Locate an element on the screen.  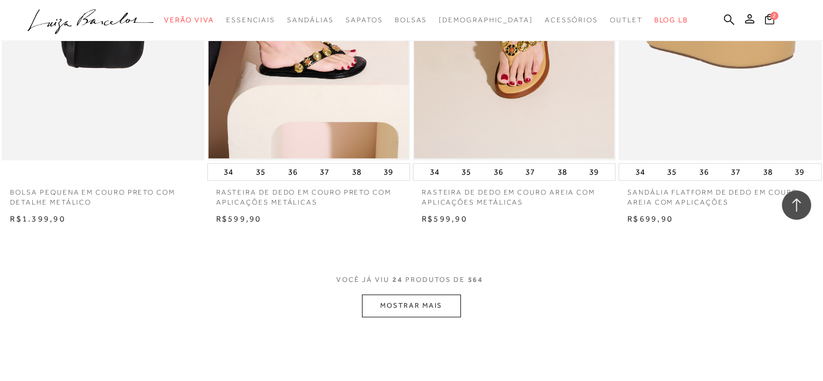
a: SANDÁLIA FLATFORM DE DEDO EM COURO AREIA COM APLICAÇÕES is located at coordinates (720, 195).